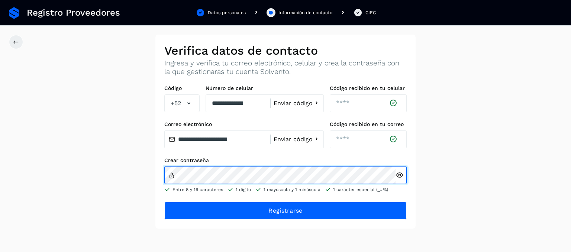 The image size is (571, 252). Describe the element at coordinates (286, 211) in the screenshot. I see `button: Registrarse` at that location.